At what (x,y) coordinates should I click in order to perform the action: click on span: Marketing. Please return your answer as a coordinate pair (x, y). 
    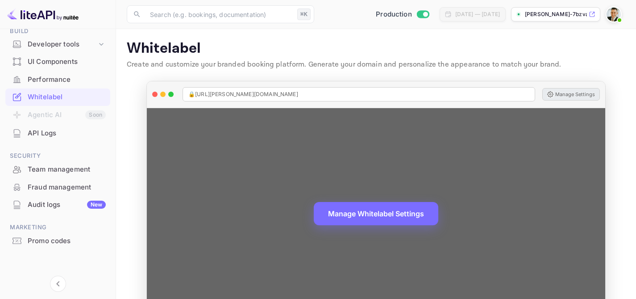
    Looking at the image, I should click on (58, 227).